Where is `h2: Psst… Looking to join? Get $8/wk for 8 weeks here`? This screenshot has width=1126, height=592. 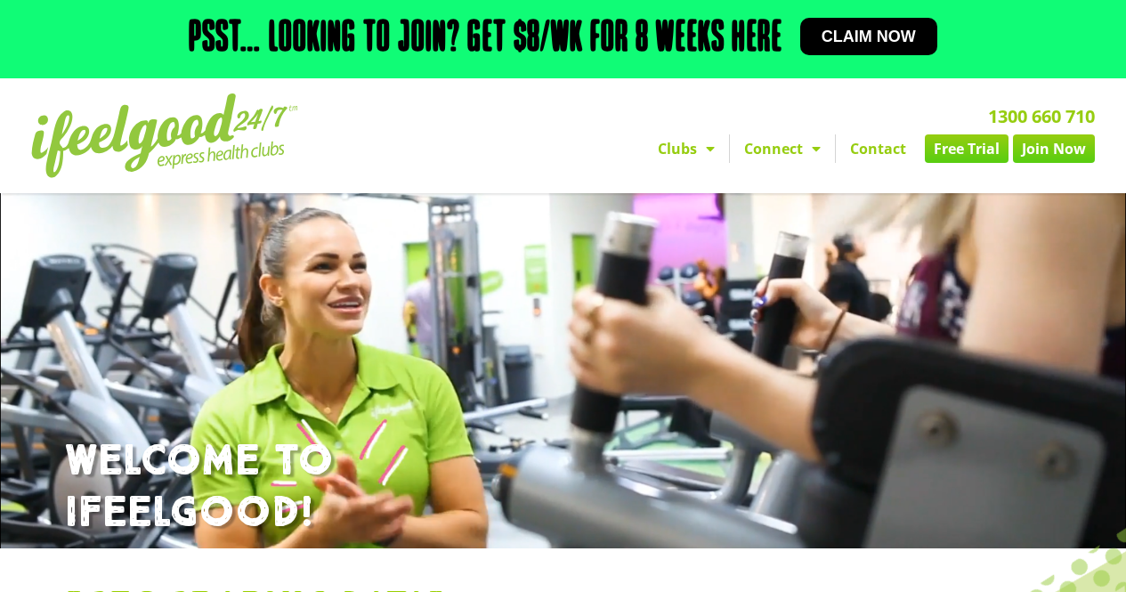
h2: Psst… Looking to join? Get $8/wk for 8 weeks here is located at coordinates (485, 39).